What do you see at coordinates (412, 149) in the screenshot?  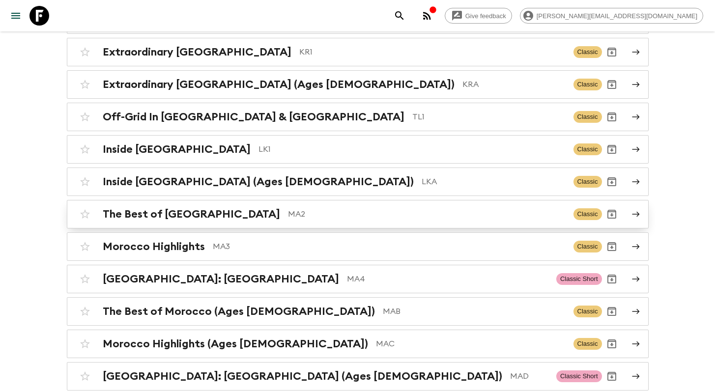 I see `p: LK1` at bounding box center [412, 149].